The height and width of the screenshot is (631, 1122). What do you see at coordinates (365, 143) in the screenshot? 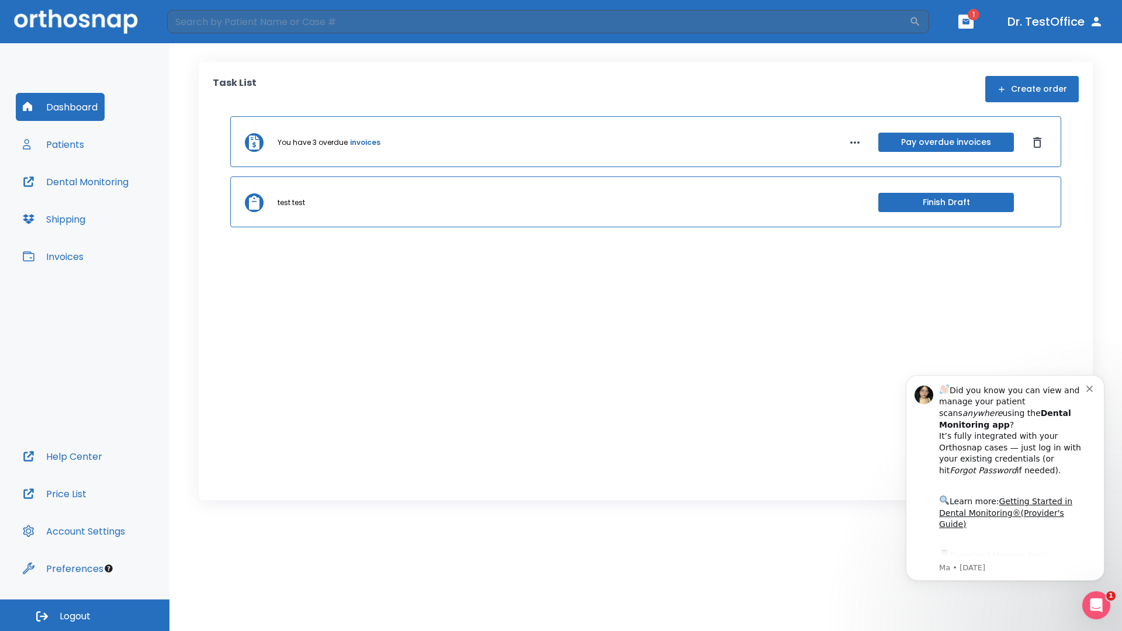
I see `a: invoices` at bounding box center [365, 143].